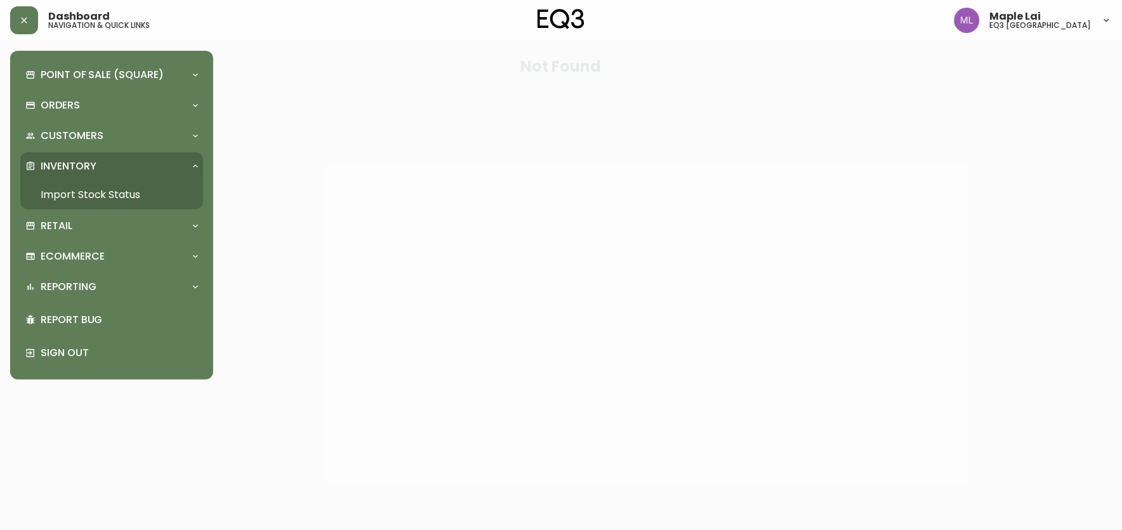  Describe the element at coordinates (60, 105) in the screenshot. I see `p: Orders` at that location.